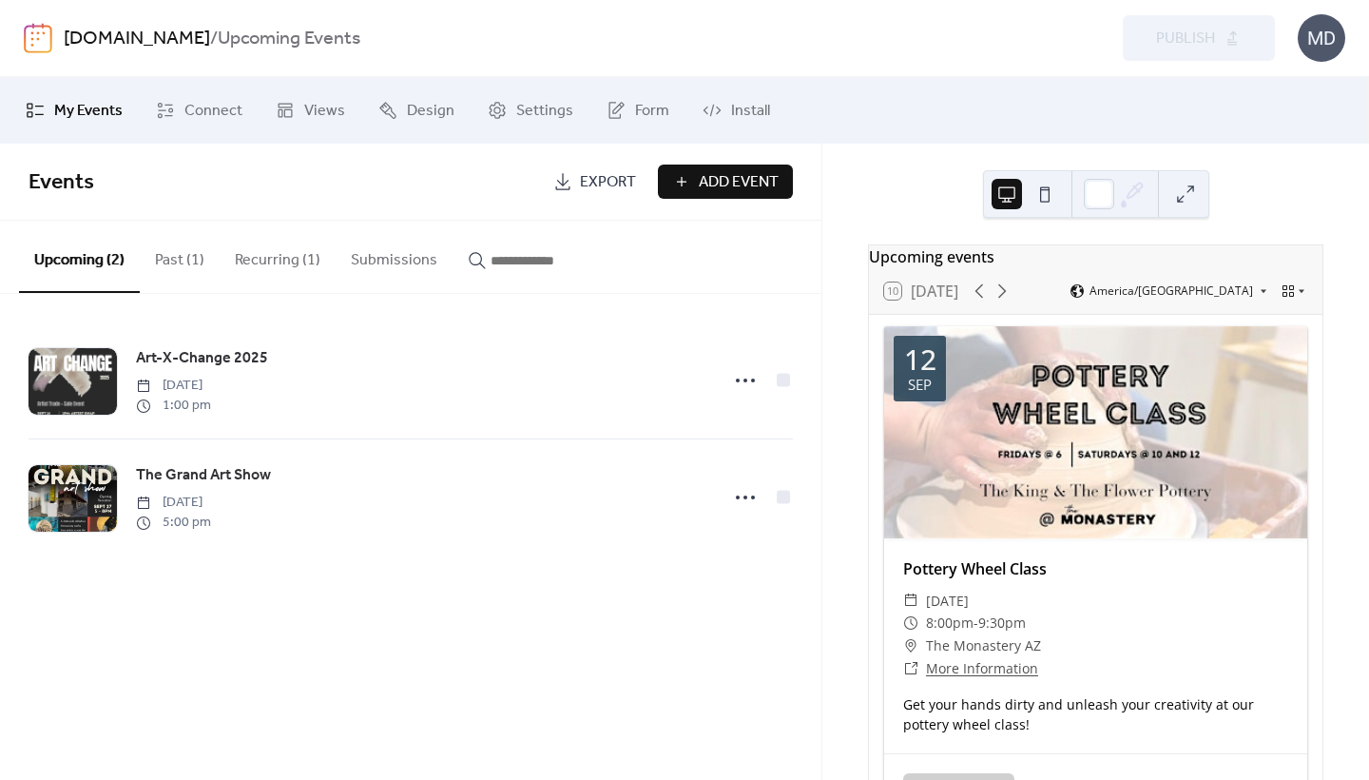 The height and width of the screenshot is (780, 1369). Describe the element at coordinates (545, 111) in the screenshot. I see `span: Settings` at that location.